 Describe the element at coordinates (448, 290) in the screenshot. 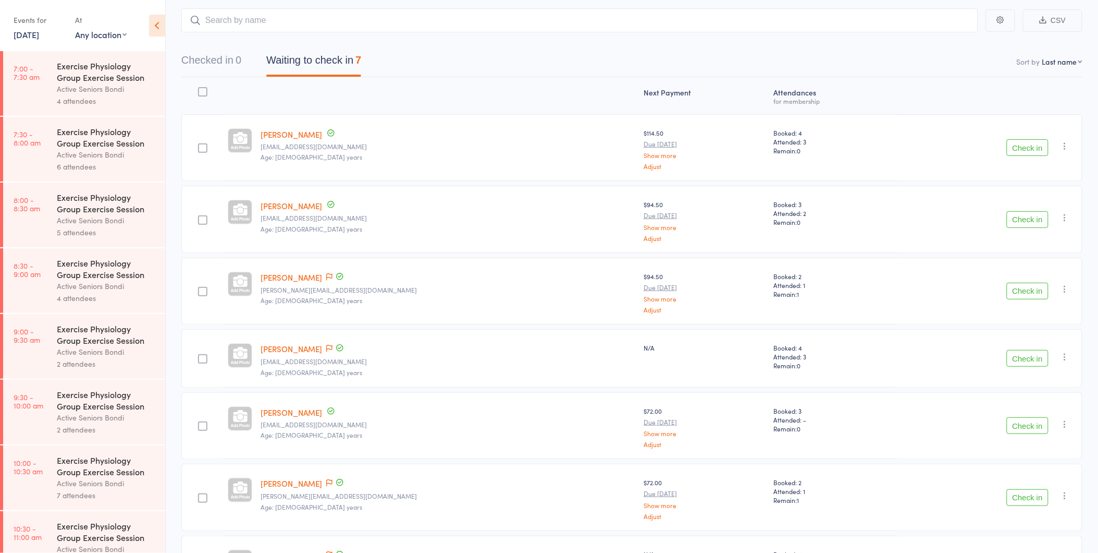

I see `small: jennyliqin@bigpond.com.au` at that location.